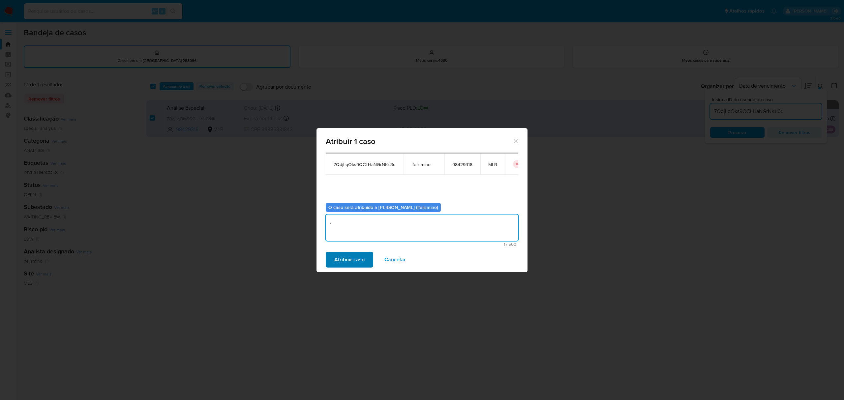 Image resolution: width=844 pixels, height=400 pixels. I want to click on span: lfelismino, so click(424, 164).